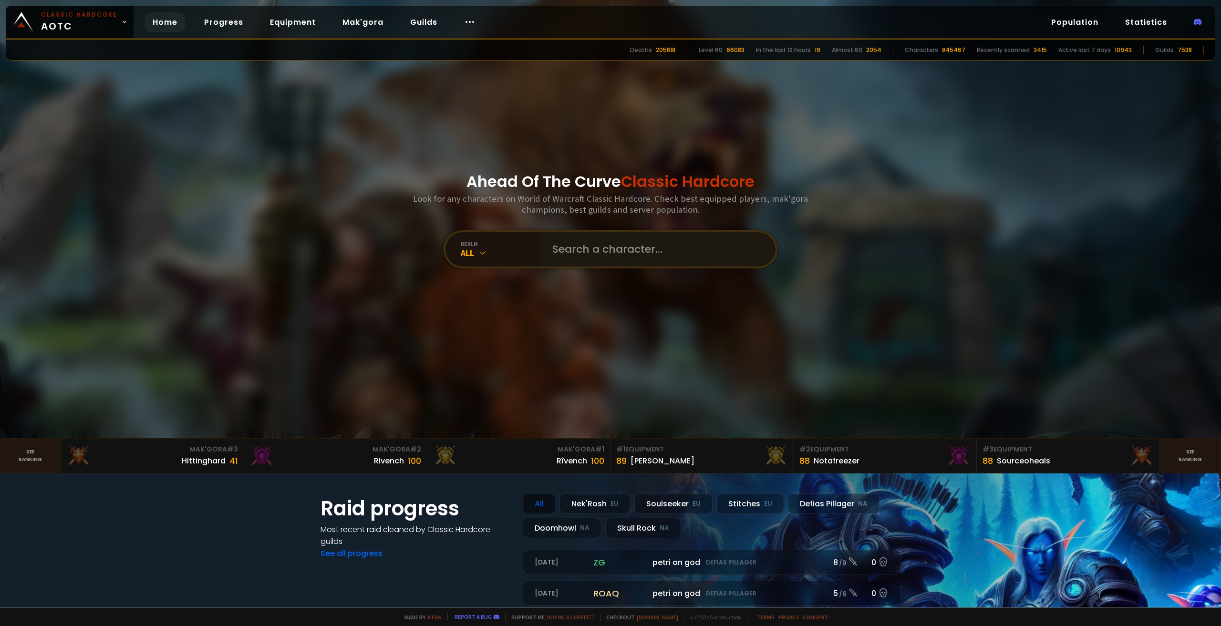  What do you see at coordinates (673, 503) in the screenshot?
I see `div: Soulseeker` at bounding box center [673, 503].